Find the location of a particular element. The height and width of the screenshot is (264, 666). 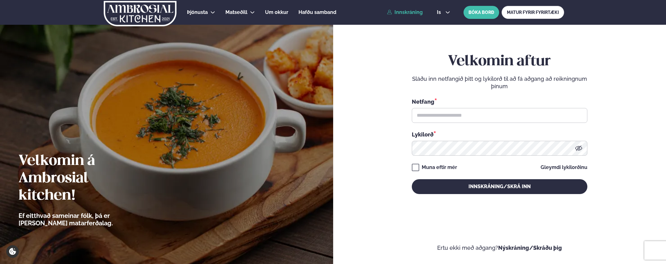

a: Cookie settings is located at coordinates (12, 252).